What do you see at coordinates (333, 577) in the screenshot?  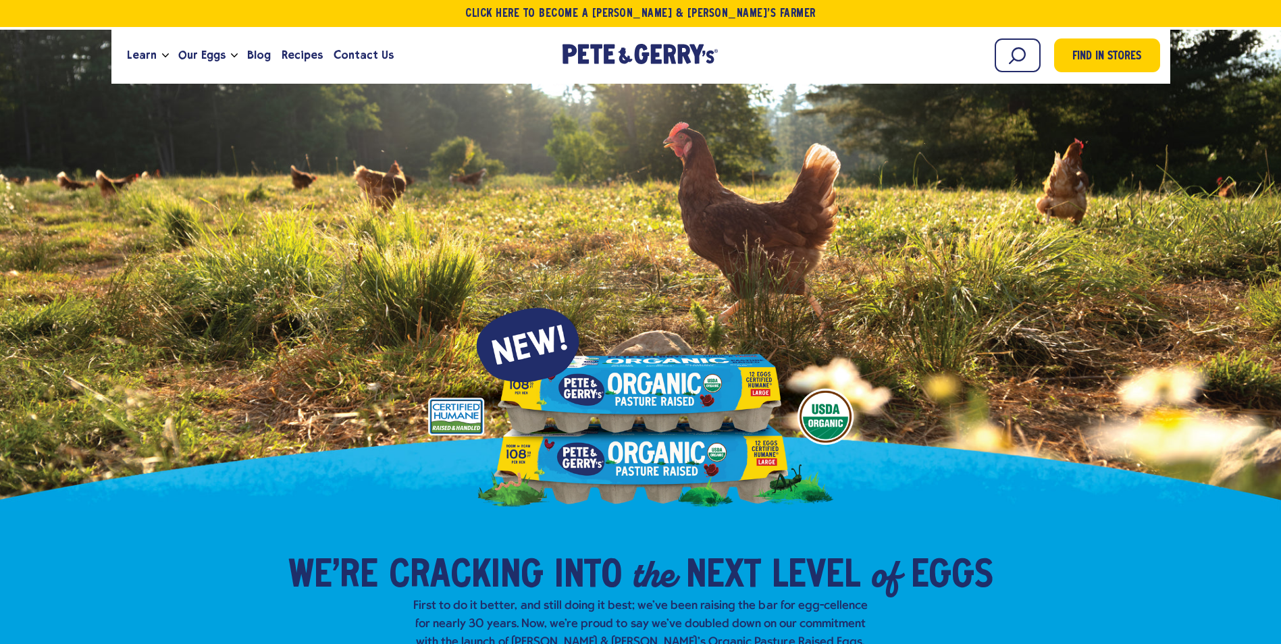 I see `span: We’re` at bounding box center [333, 577].